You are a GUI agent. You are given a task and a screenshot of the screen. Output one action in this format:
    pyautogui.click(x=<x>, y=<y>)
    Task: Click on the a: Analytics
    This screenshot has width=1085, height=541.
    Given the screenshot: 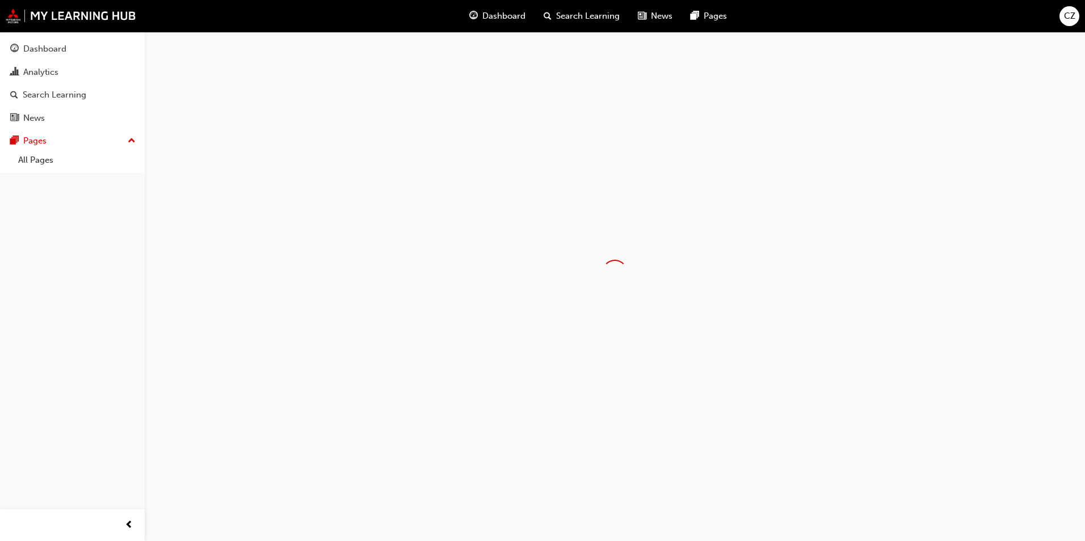 What is the action you would take?
    pyautogui.click(x=72, y=72)
    